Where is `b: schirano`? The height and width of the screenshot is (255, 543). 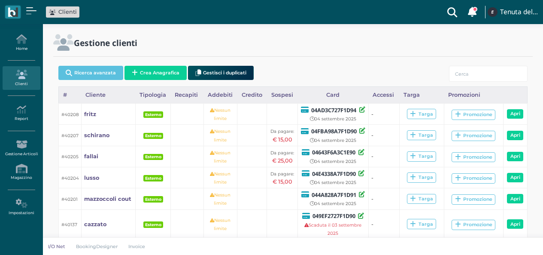
b: schirano is located at coordinates (97, 135).